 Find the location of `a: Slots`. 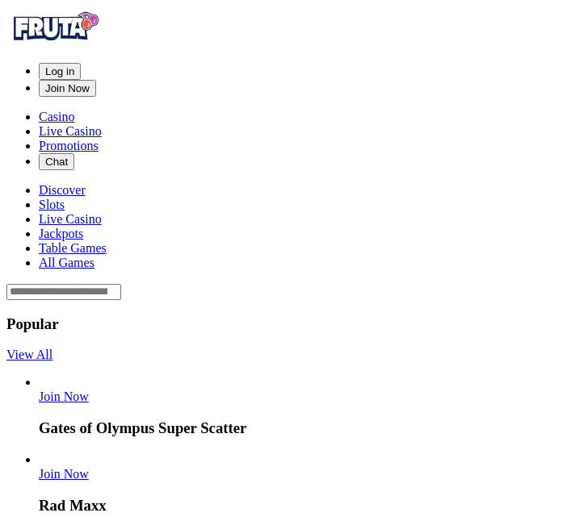

a: Slots is located at coordinates (52, 204).